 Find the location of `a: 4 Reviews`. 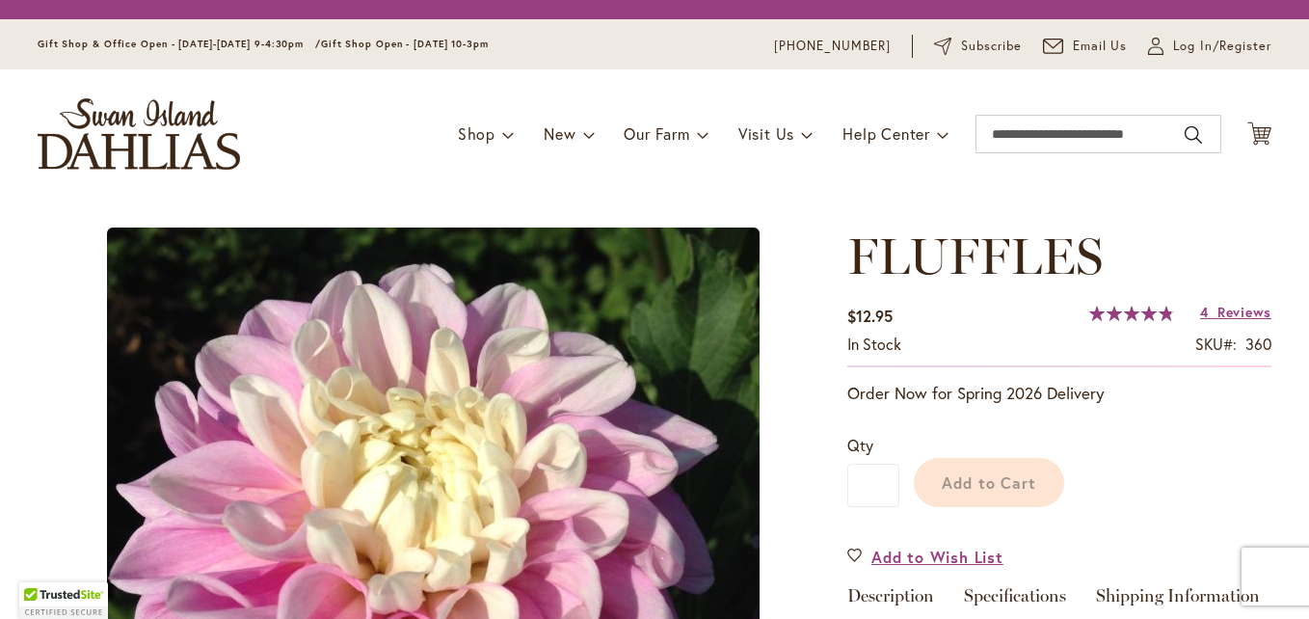

a: 4 Reviews is located at coordinates (1236, 311).